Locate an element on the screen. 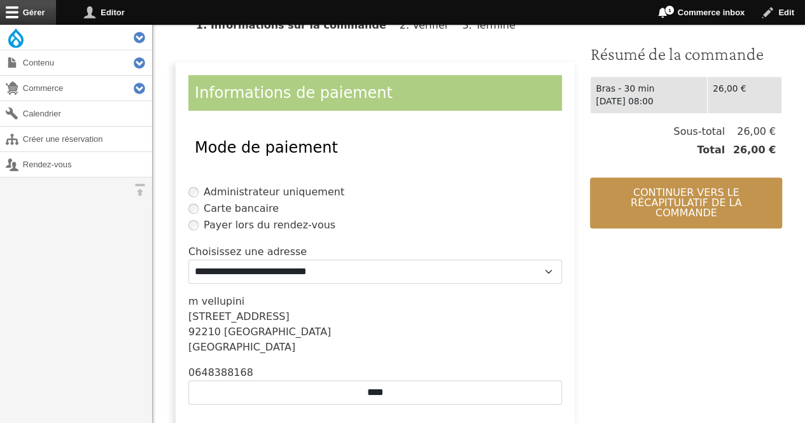  span: m is located at coordinates (193, 301).